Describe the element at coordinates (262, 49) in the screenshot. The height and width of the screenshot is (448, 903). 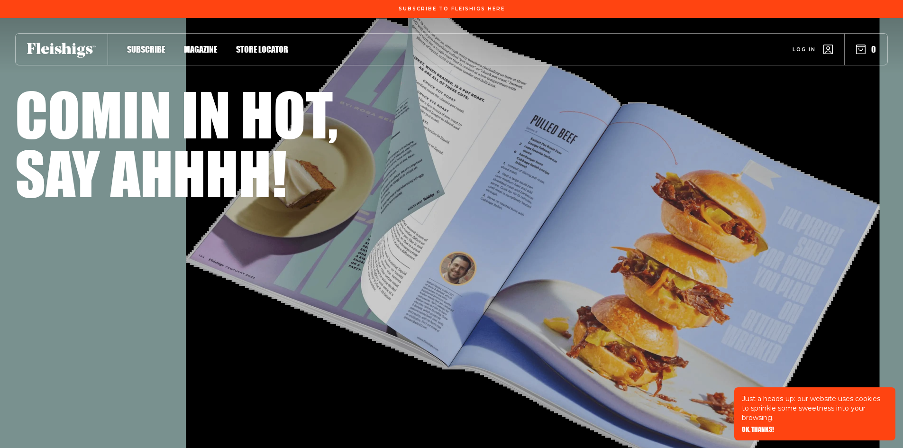
I see `a: Store locator` at that location.